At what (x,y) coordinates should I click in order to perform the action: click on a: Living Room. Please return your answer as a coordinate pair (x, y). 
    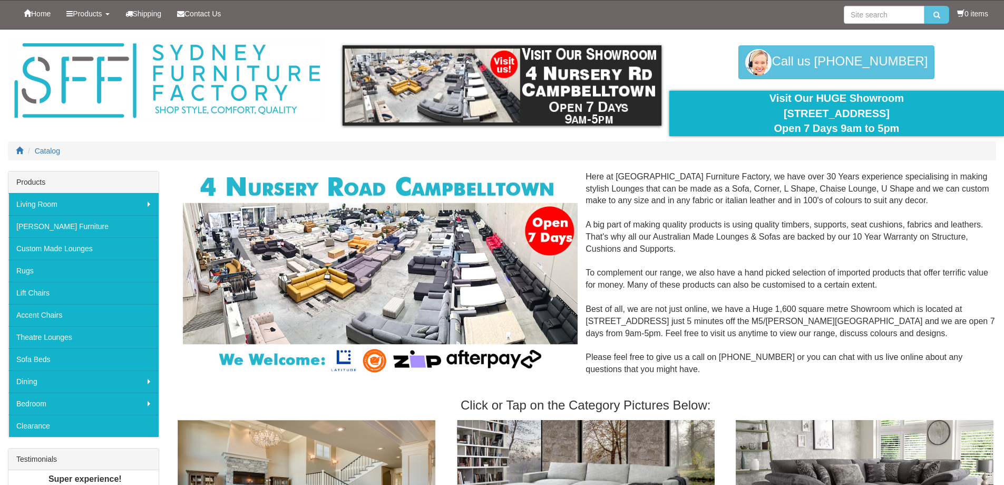
    Looking at the image, I should click on (83, 204).